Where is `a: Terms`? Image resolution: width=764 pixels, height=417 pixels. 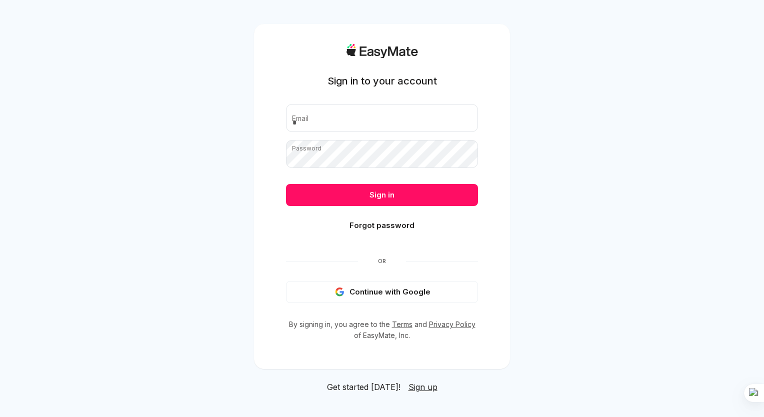 a: Terms is located at coordinates (402, 324).